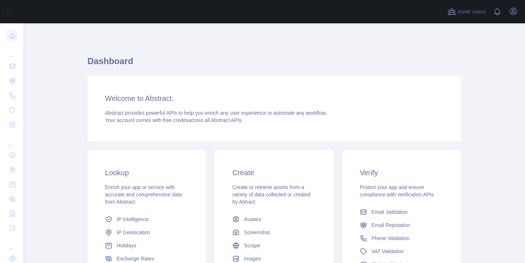 The height and width of the screenshot is (263, 525). I want to click on span: Holidays, so click(126, 246).